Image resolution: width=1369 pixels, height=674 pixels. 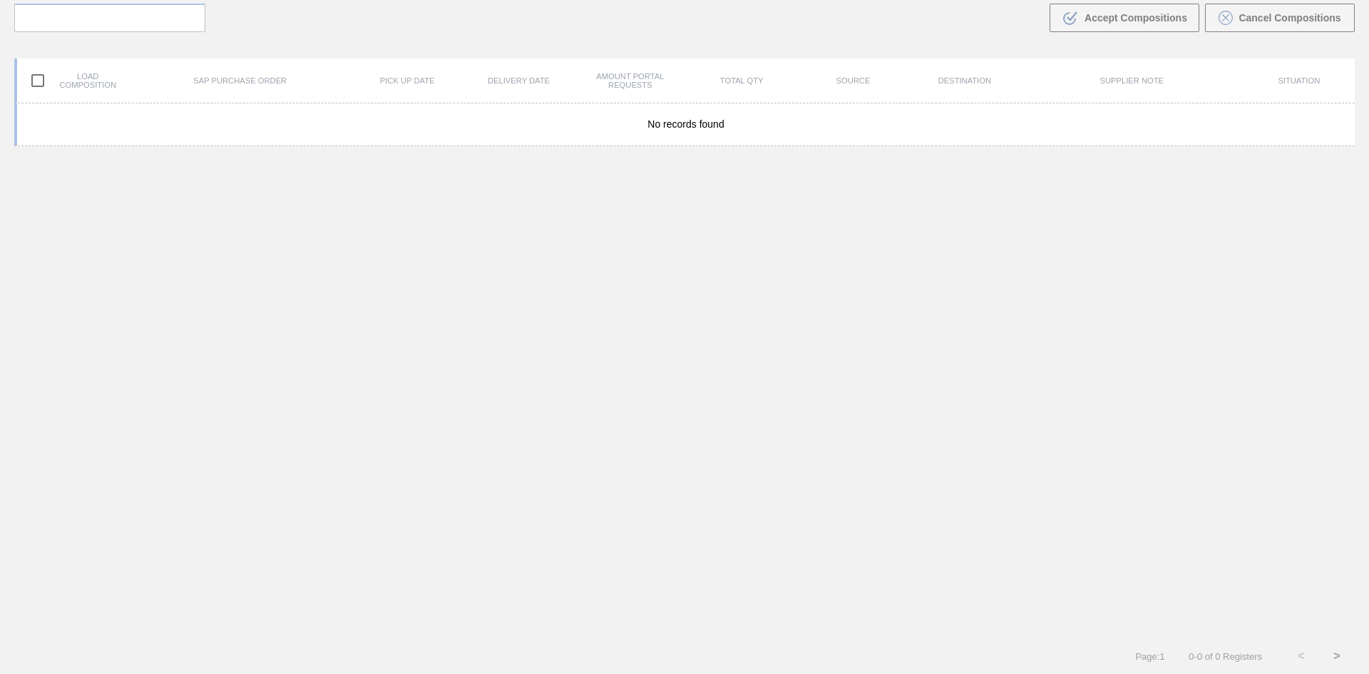 I want to click on div: Delivery Date, so click(x=518, y=81).